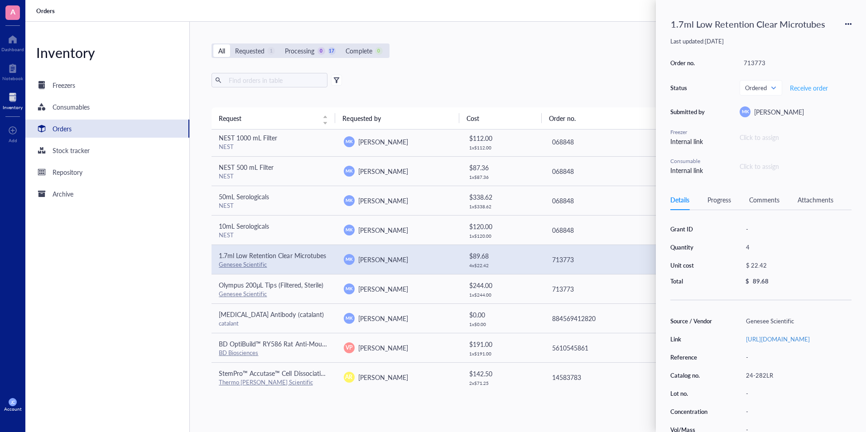  What do you see at coordinates (503, 197) in the screenshot?
I see `div: $ 338.62` at bounding box center [503, 197].